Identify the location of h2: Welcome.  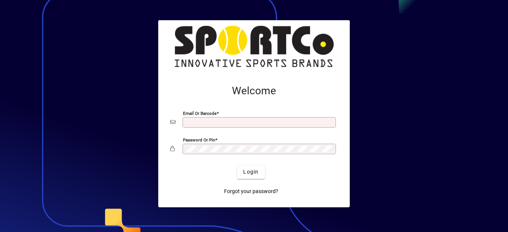
(254, 91).